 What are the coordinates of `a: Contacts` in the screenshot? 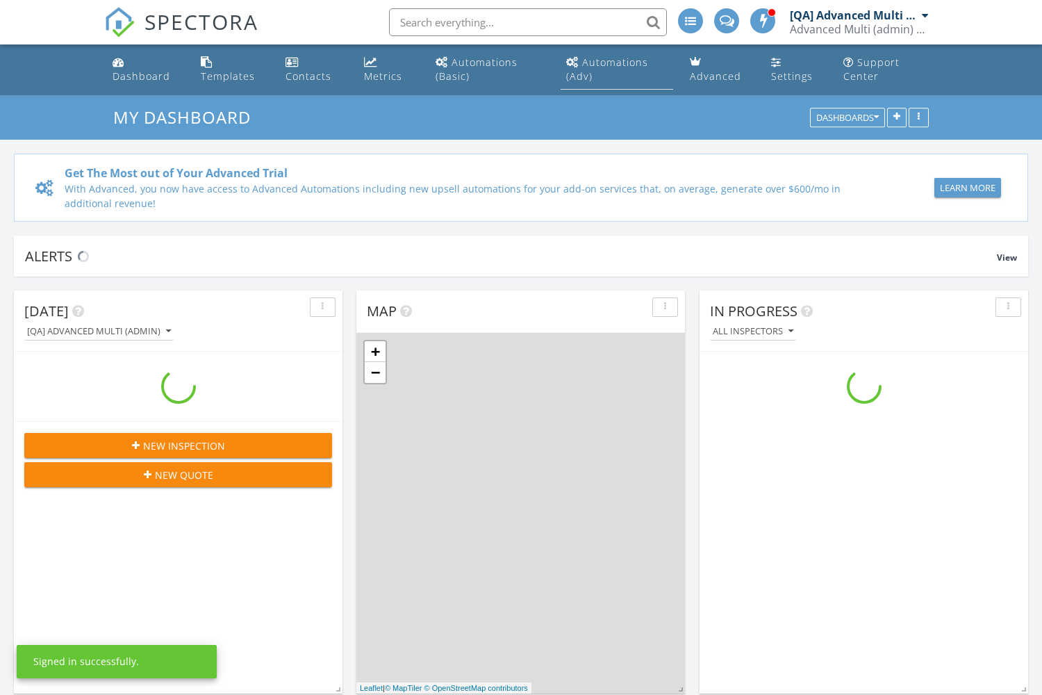 It's located at (313, 69).